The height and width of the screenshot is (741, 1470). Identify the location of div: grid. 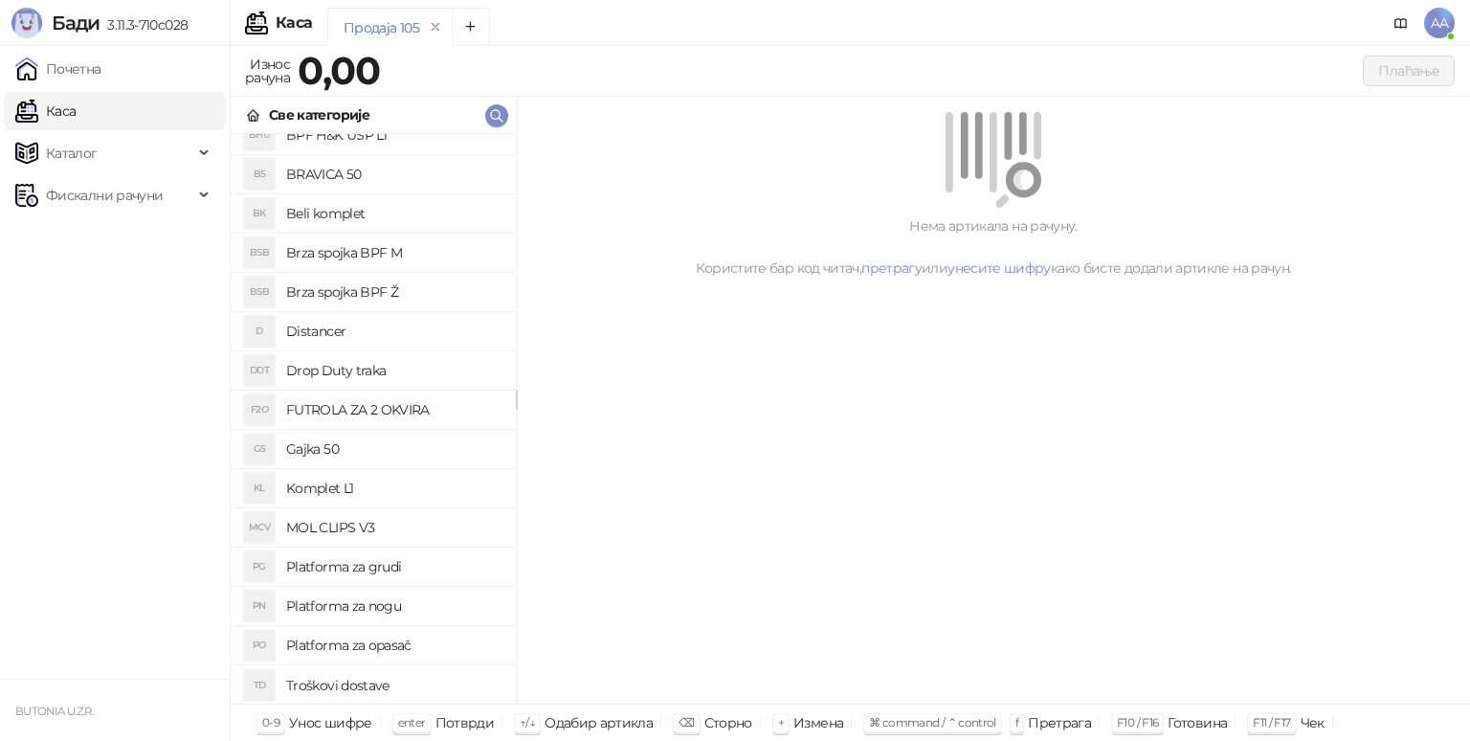
(373, 418).